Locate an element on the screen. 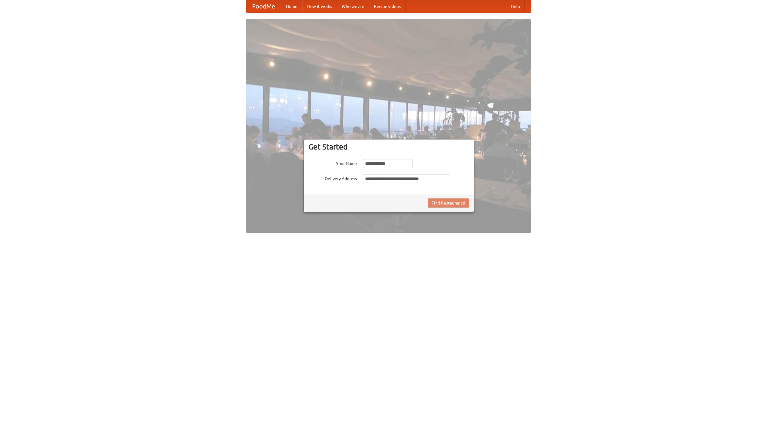 This screenshot has width=777, height=430. a: Recipe videos is located at coordinates (387, 6).